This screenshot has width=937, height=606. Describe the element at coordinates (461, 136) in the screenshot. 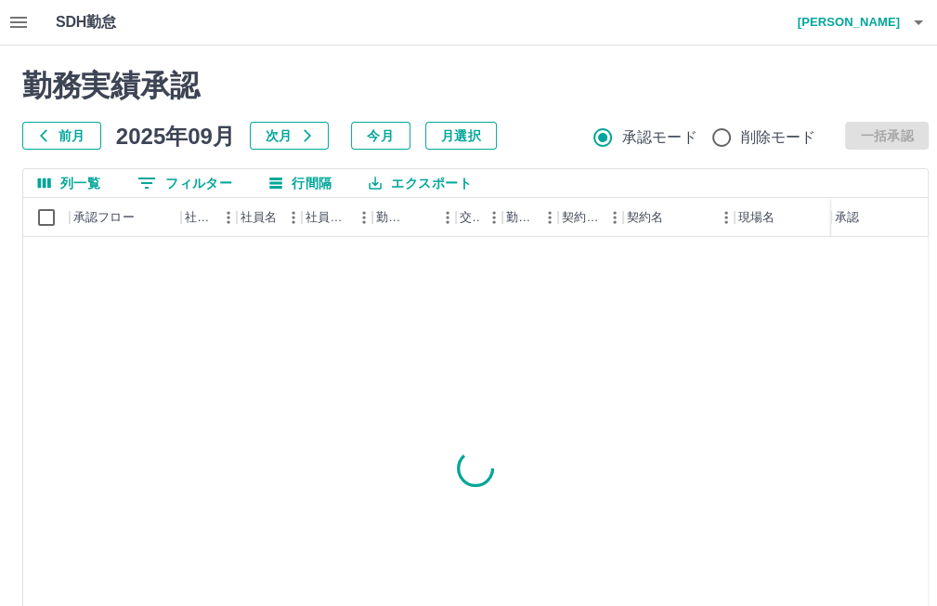

I see `button: 月選択` at that location.